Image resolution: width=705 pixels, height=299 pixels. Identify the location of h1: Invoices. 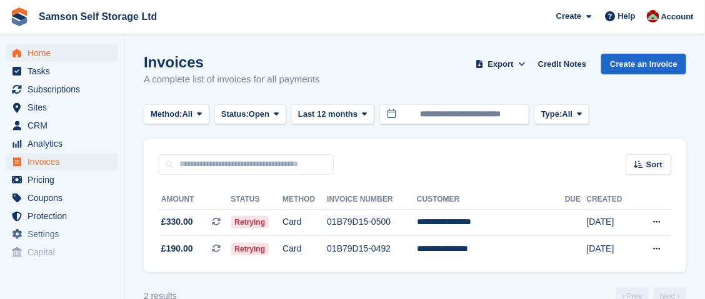
(232, 62).